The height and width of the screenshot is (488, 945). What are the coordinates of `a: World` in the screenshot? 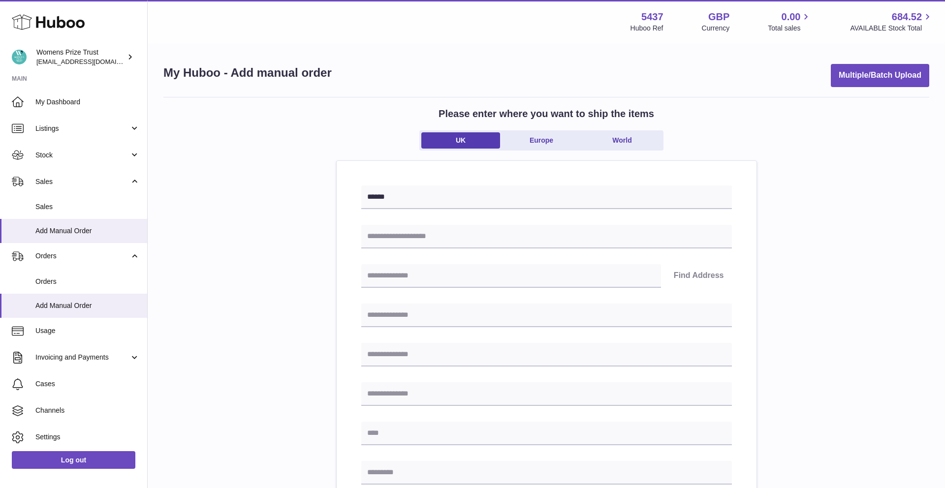 It's located at (622, 140).